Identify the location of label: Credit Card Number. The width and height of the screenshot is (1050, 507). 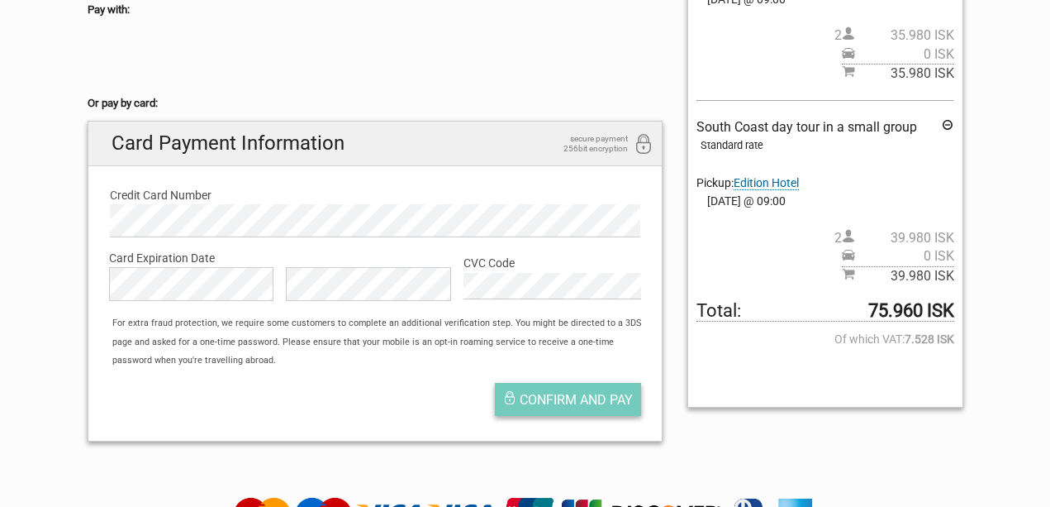
(375, 195).